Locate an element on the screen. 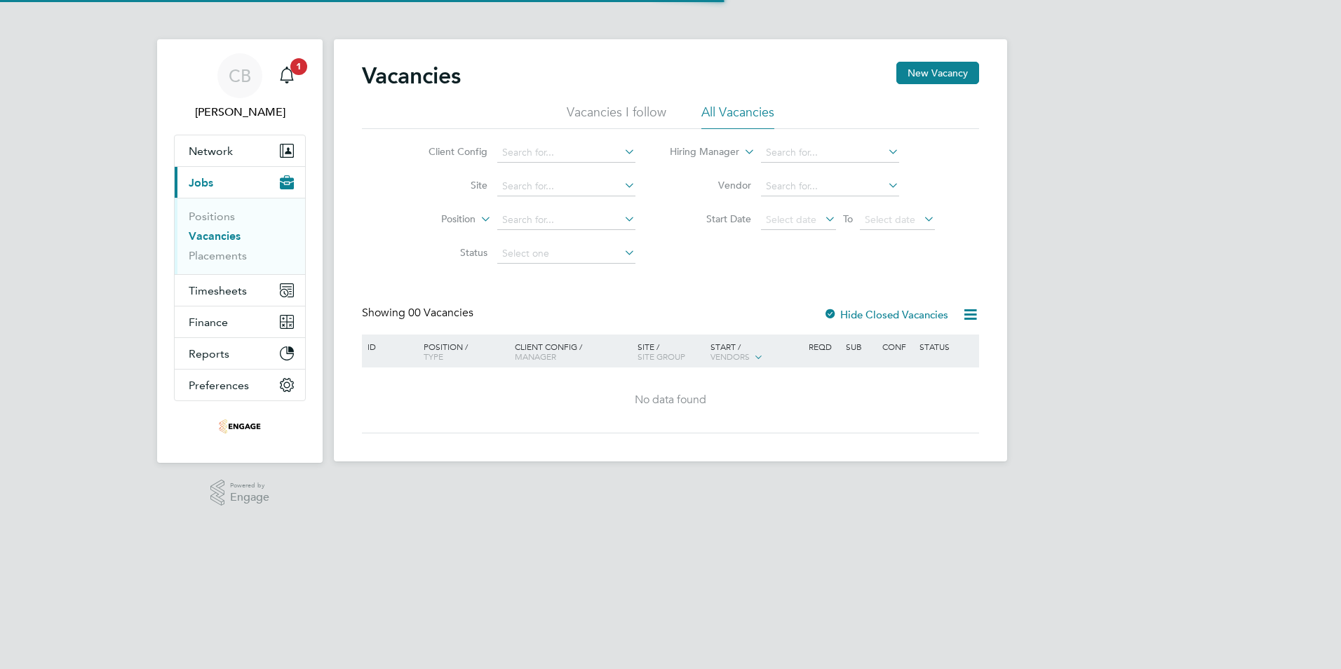  div: Showing is located at coordinates (419, 313).